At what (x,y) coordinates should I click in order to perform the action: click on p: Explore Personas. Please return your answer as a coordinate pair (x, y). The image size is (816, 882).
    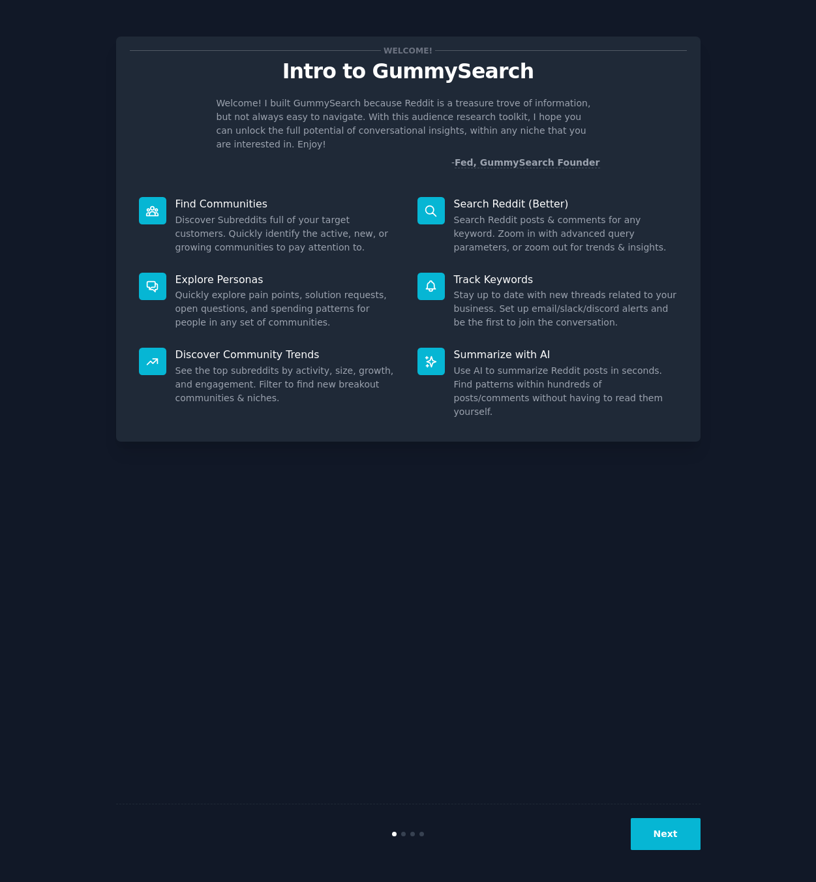
    Looking at the image, I should click on (287, 279).